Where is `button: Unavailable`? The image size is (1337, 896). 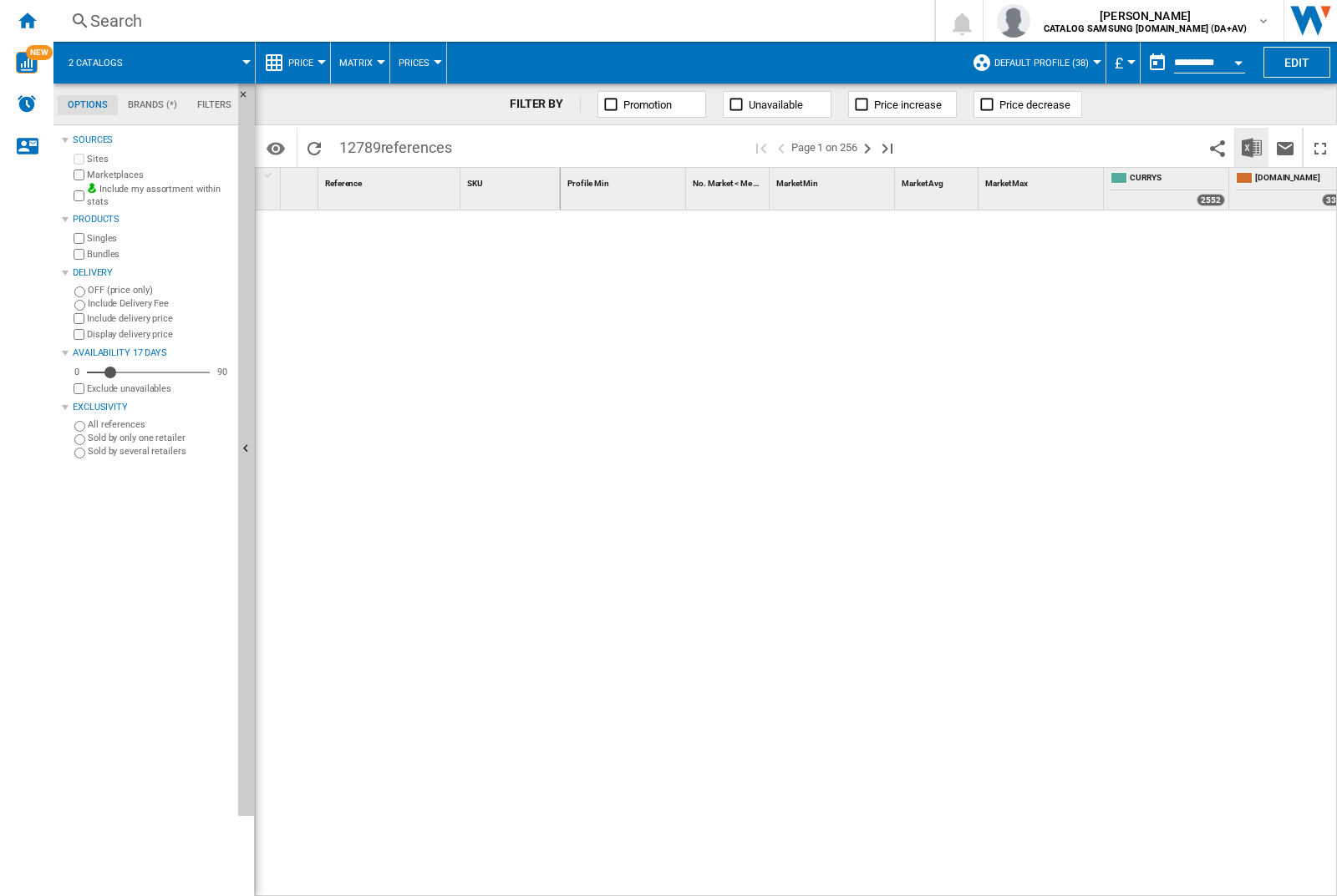
button: Unavailable is located at coordinates (777, 104).